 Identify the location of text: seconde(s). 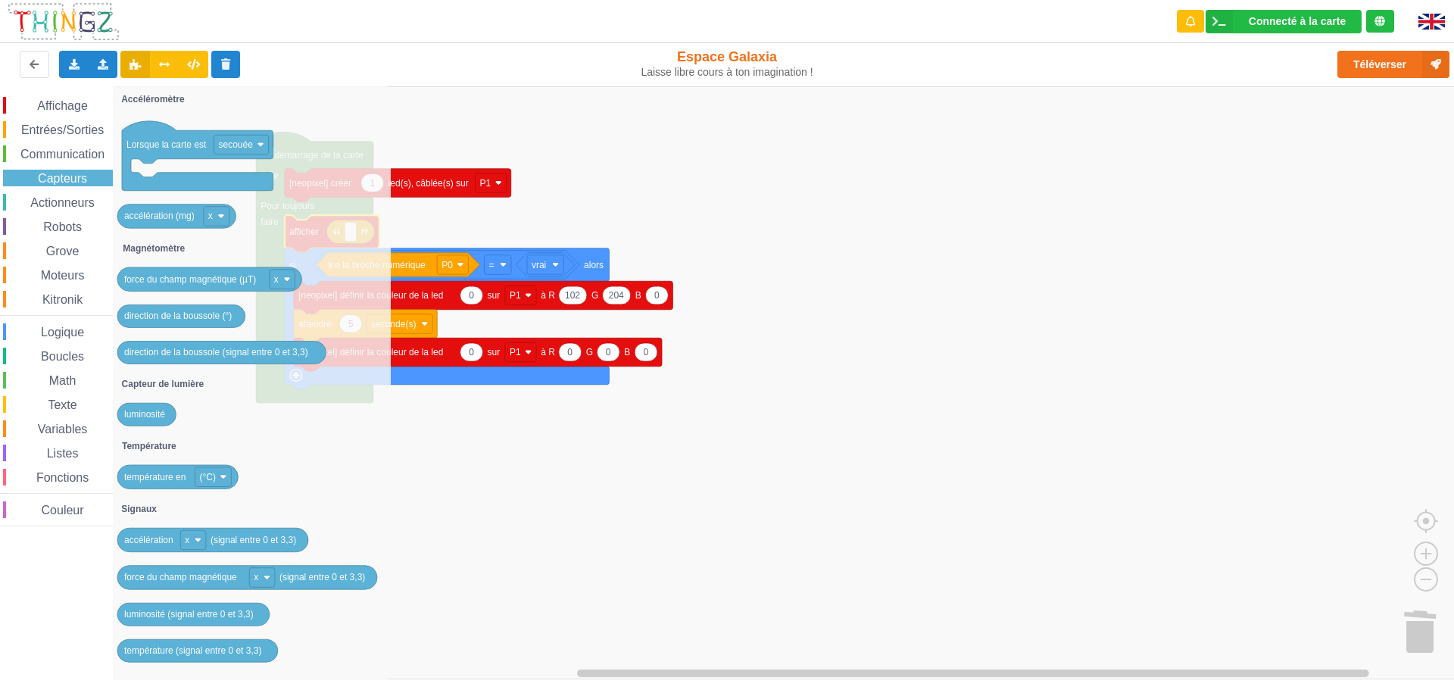
(393, 323).